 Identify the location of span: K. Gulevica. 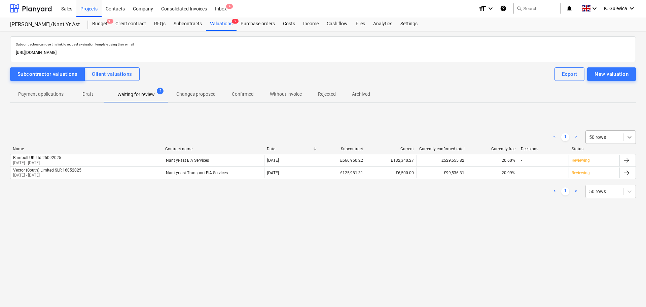
(615, 8).